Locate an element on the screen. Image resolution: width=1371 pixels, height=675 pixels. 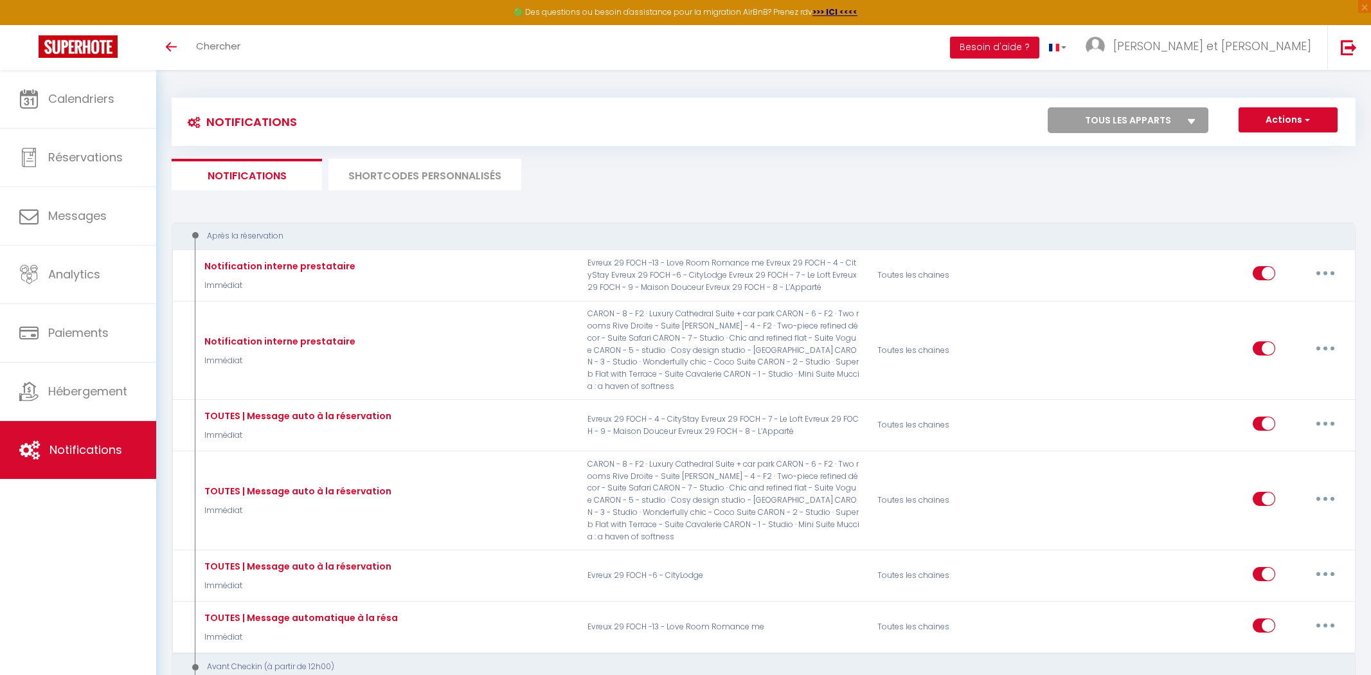
li: Notifications is located at coordinates (247, 174).